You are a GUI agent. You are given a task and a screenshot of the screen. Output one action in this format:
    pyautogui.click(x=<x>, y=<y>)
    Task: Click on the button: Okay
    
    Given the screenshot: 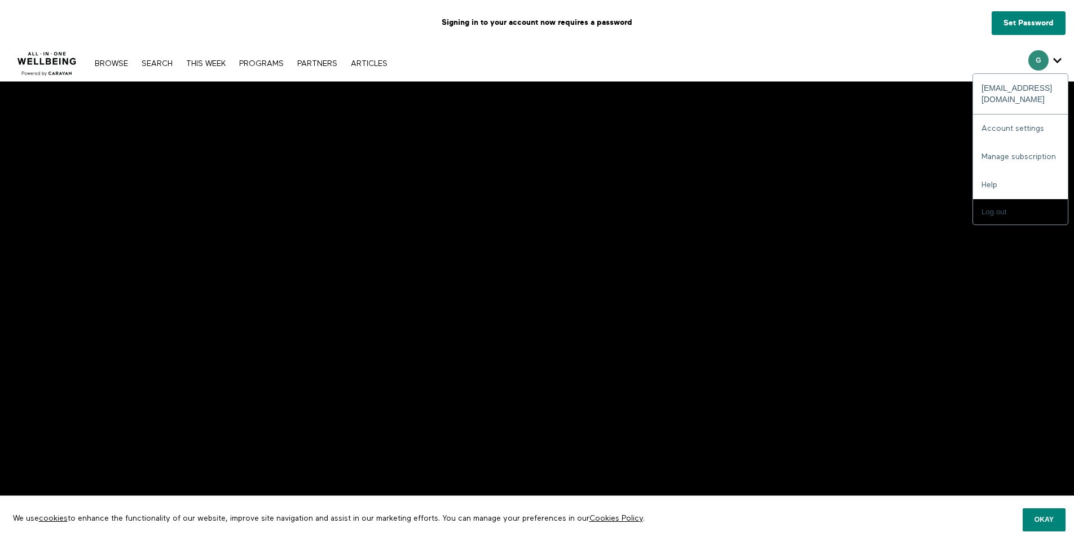 What is the action you would take?
    pyautogui.click(x=1044, y=519)
    